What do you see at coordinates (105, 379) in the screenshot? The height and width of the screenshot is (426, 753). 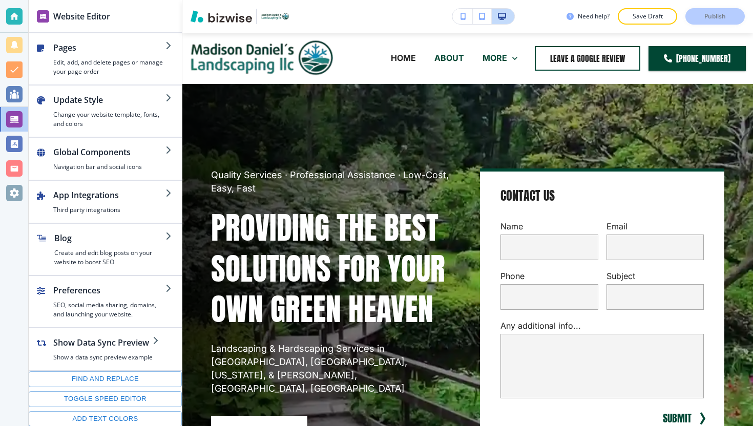 I see `button: Find and replace` at bounding box center [105, 379].